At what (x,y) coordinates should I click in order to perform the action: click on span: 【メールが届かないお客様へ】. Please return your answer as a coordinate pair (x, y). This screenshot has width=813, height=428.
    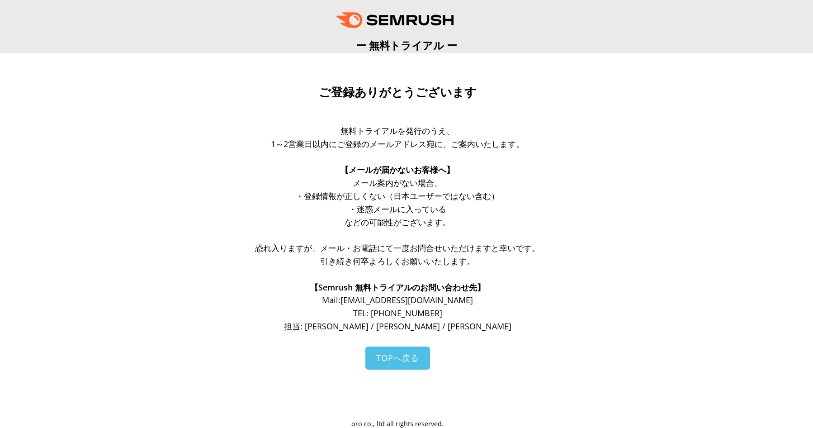
    Looking at the image, I should click on (397, 170).